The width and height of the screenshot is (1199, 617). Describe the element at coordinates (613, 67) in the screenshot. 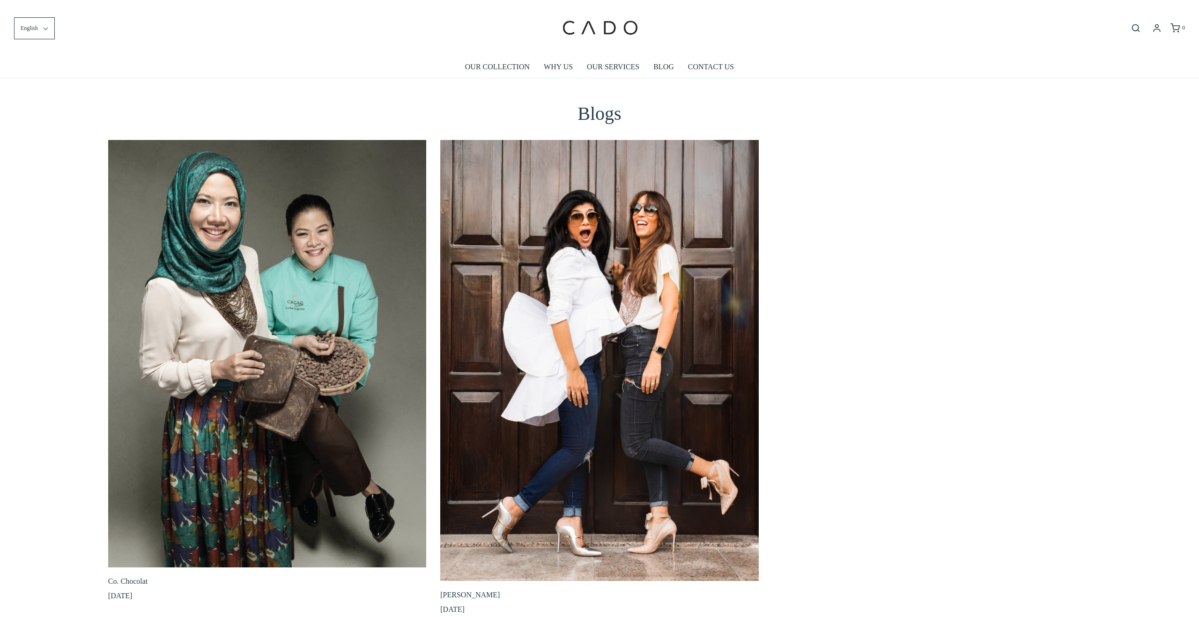

I see `a: OUR SERVICES` at that location.